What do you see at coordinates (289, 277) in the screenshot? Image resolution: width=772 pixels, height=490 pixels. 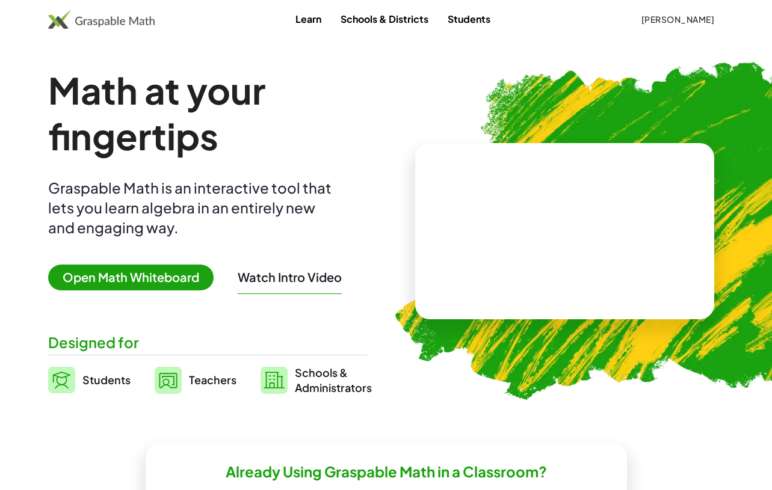 I see `button: Watch Intro Video` at bounding box center [289, 277].